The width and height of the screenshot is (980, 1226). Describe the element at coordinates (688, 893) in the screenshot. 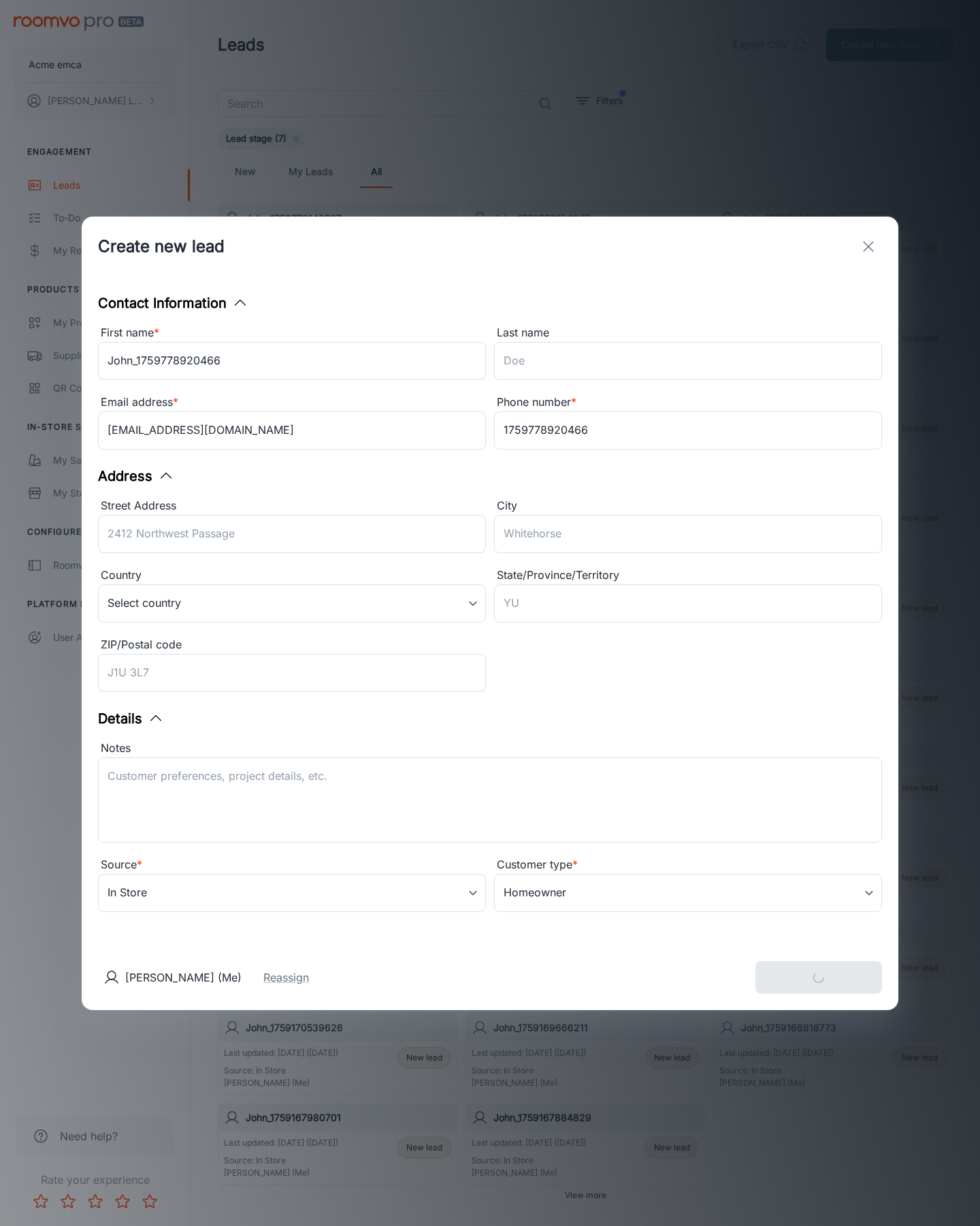

I see `div: Homeowner` at that location.